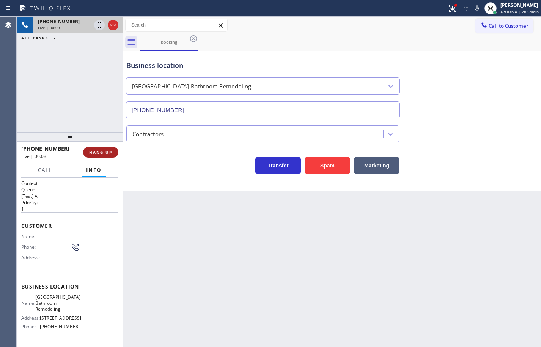 The image size is (541, 347). What do you see at coordinates (101, 152) in the screenshot?
I see `button: HANG UP` at bounding box center [101, 152].